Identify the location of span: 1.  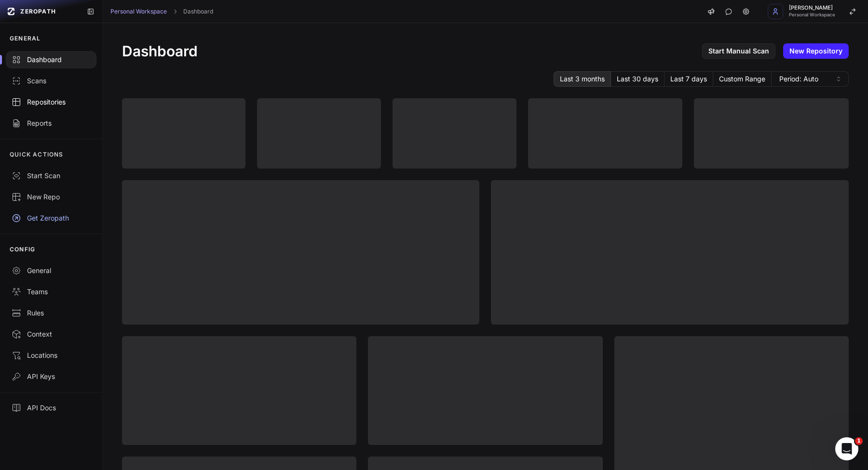
(858, 442).